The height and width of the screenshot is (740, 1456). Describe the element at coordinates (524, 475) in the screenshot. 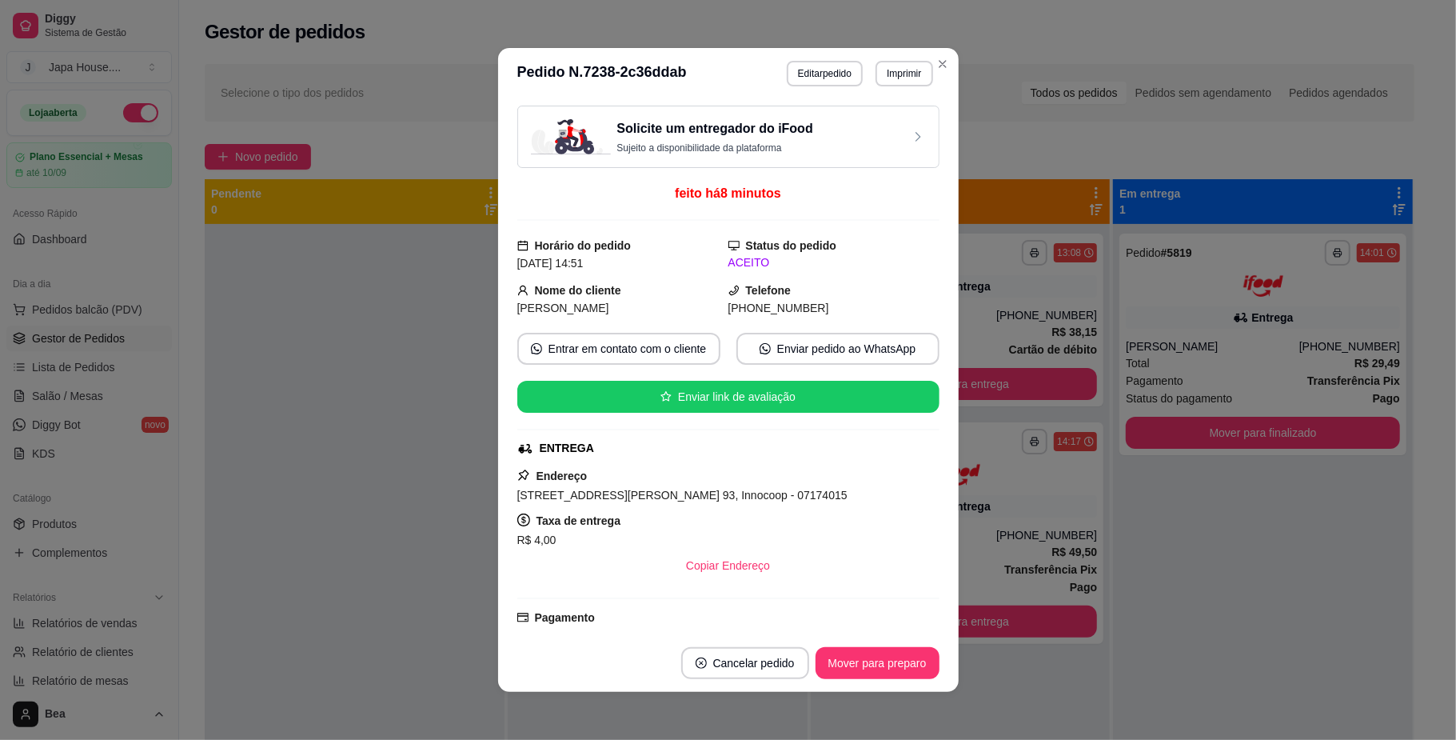

I see `span: pushpin` at that location.